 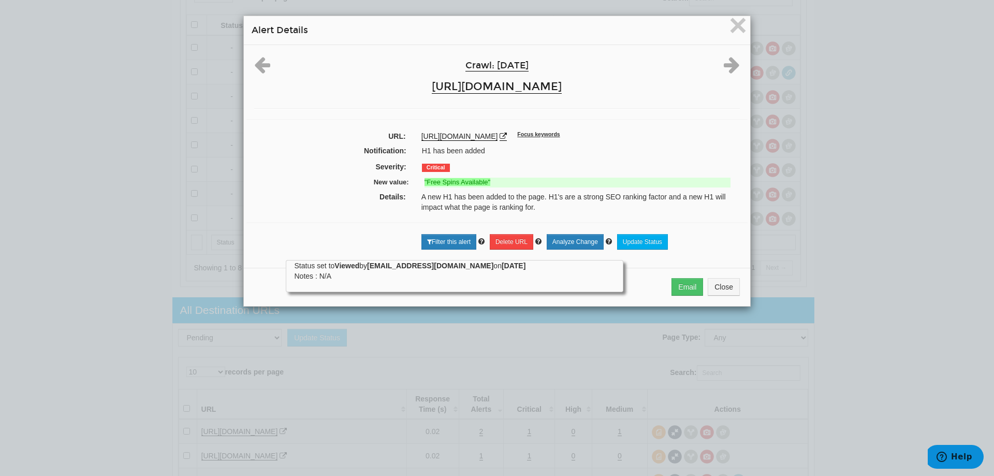 What do you see at coordinates (539, 134) in the screenshot?
I see `sup: Focus keywords` at bounding box center [539, 134].